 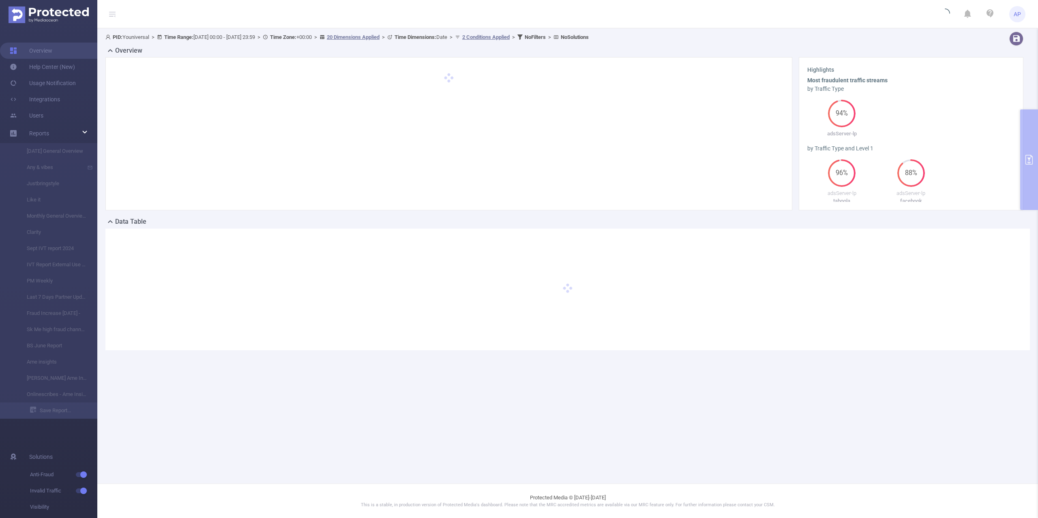 What do you see at coordinates (129, 51) in the screenshot?
I see `h2: Overview` at bounding box center [129, 51].